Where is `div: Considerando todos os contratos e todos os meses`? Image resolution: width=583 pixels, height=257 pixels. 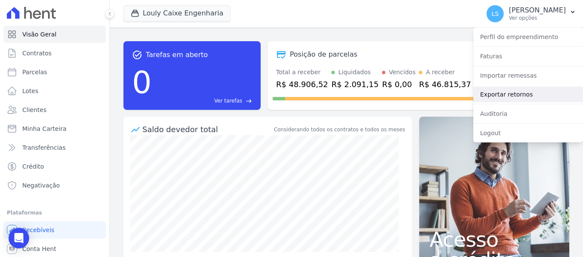
div: Considerando todos os contratos e todos os meses is located at coordinates (340, 130).